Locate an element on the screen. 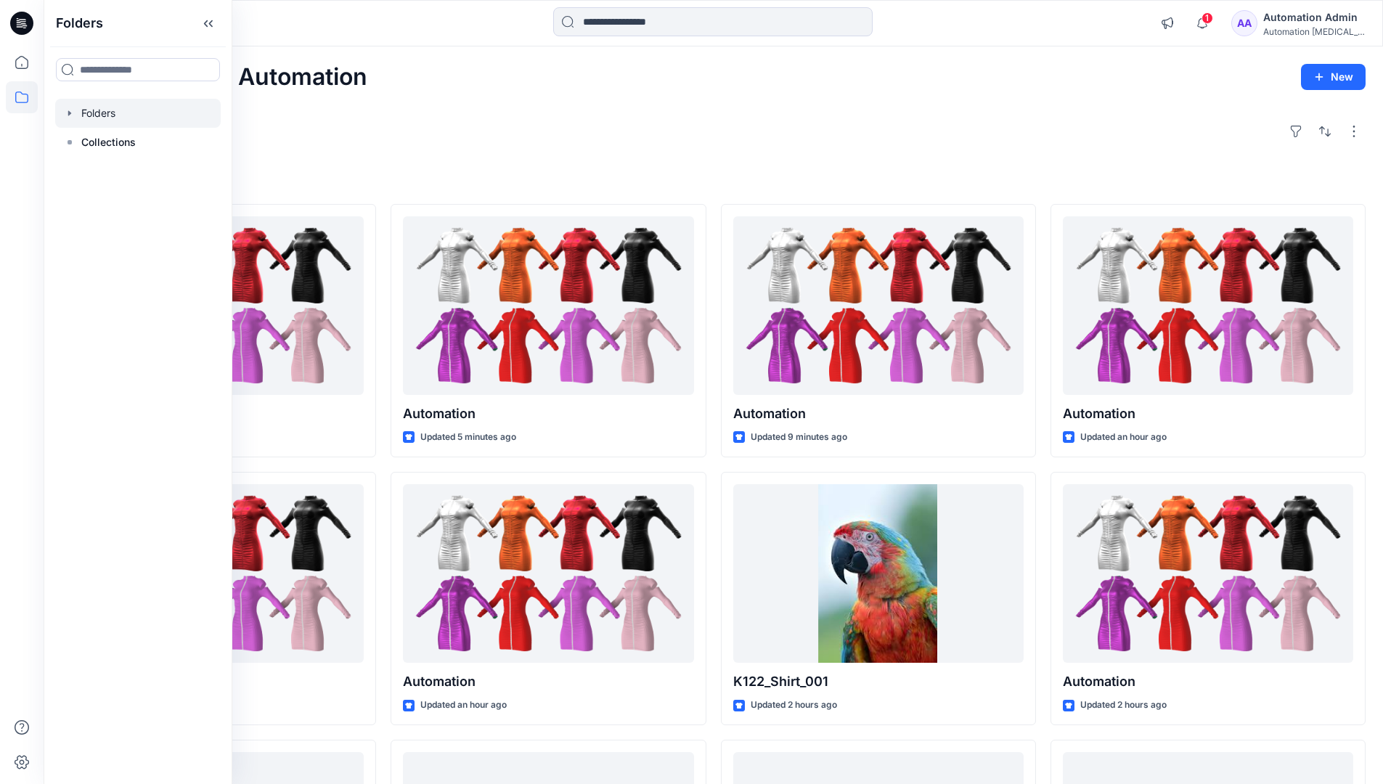 The height and width of the screenshot is (784, 1383). p: Collections is located at coordinates (108, 142).